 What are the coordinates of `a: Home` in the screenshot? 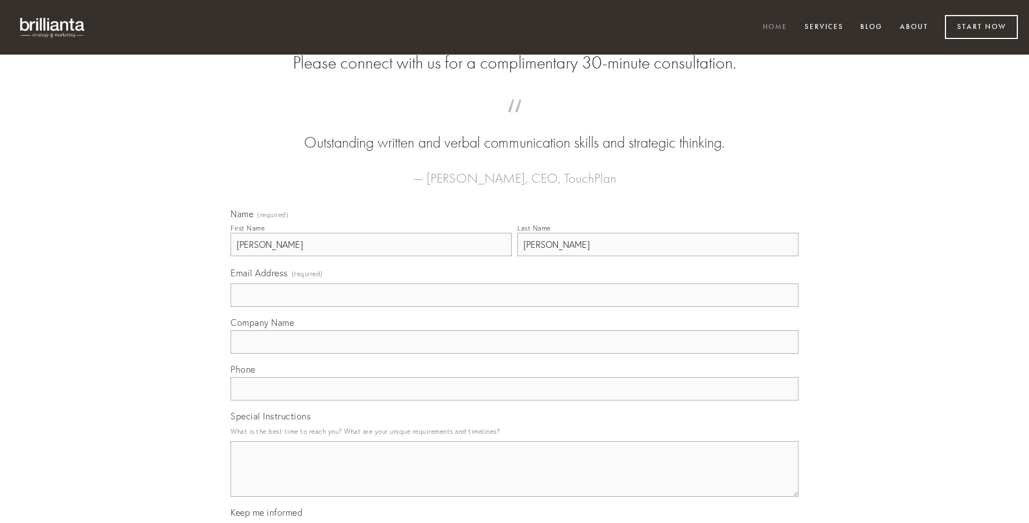 It's located at (775, 27).